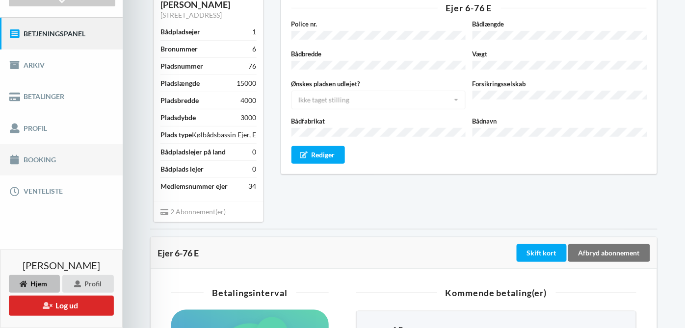 The height and width of the screenshot is (328, 685). I want to click on div: Skift kort, so click(541, 253).